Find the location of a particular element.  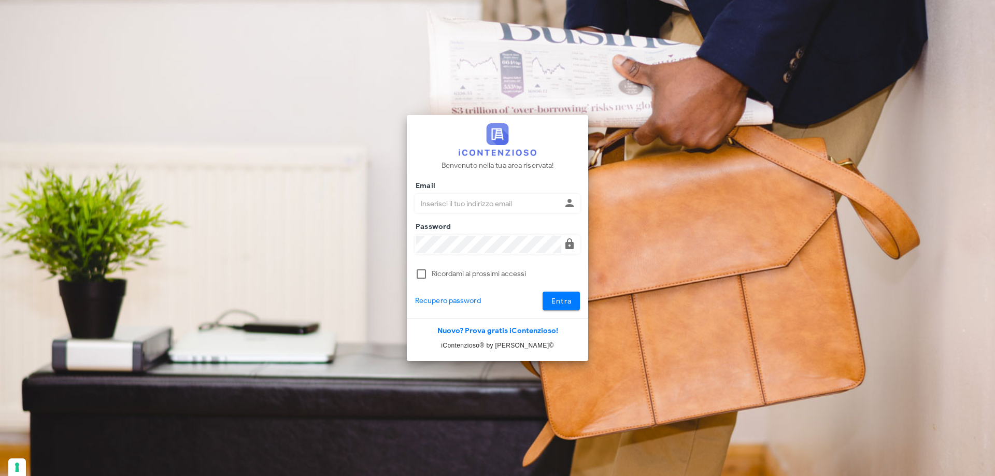

a: Recupero password is located at coordinates (448, 301).